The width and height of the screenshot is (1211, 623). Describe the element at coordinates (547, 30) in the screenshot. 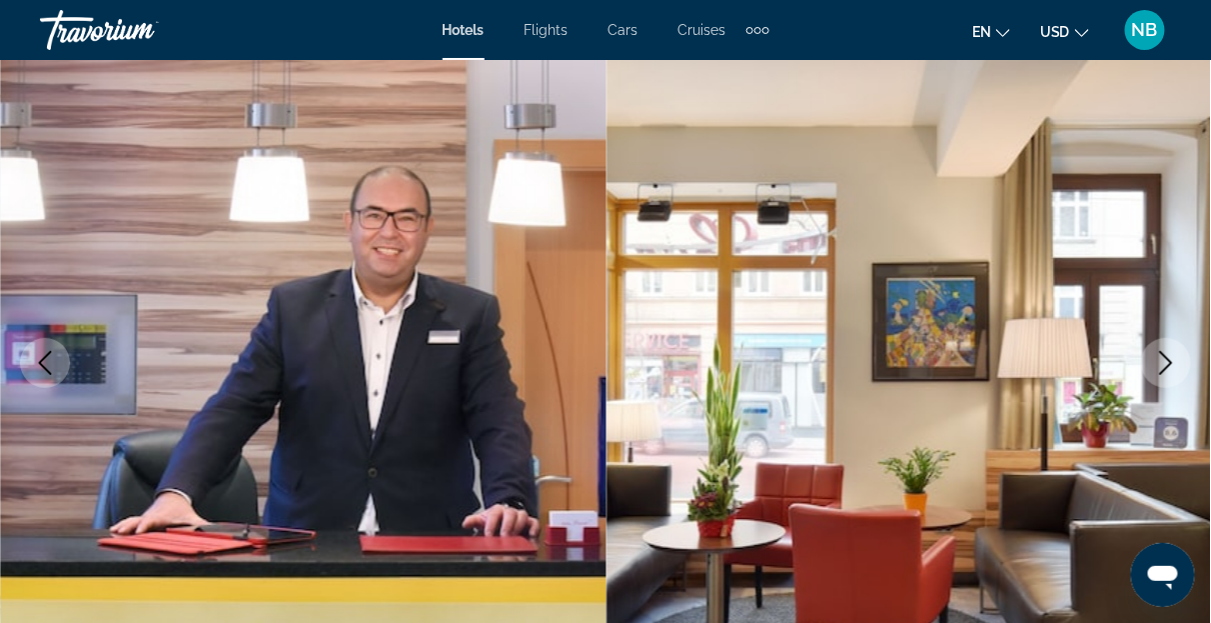

I see `span: Flights` at that location.